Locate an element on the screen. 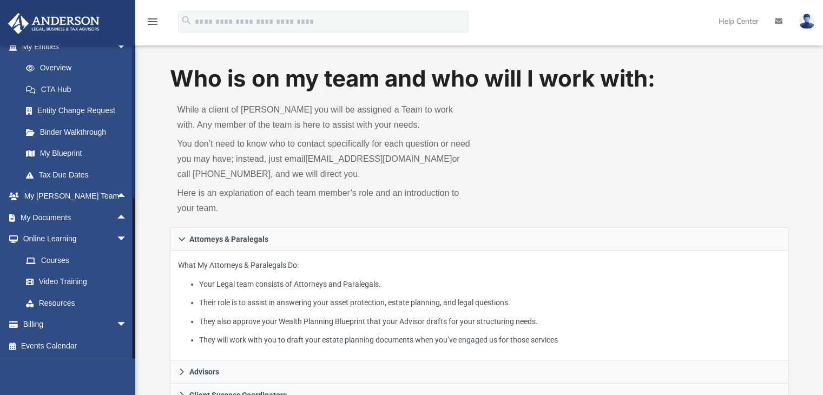  a: Binder Walkthrough is located at coordinates (79, 132).